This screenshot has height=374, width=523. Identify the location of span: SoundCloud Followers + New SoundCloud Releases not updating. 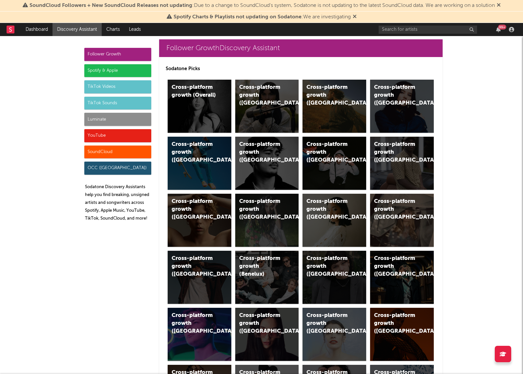
(111, 6).